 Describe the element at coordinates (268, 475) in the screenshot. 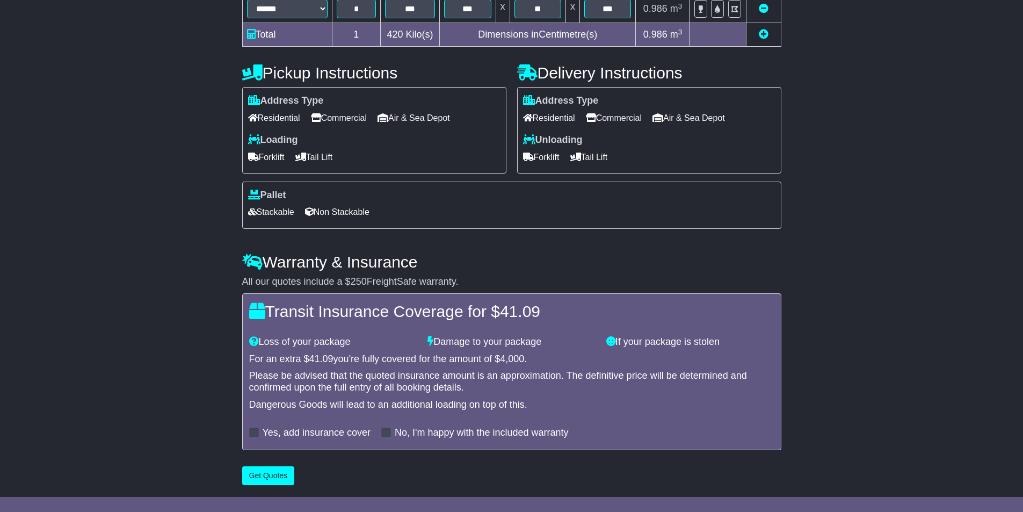

I see `button: Get Quotes` at that location.